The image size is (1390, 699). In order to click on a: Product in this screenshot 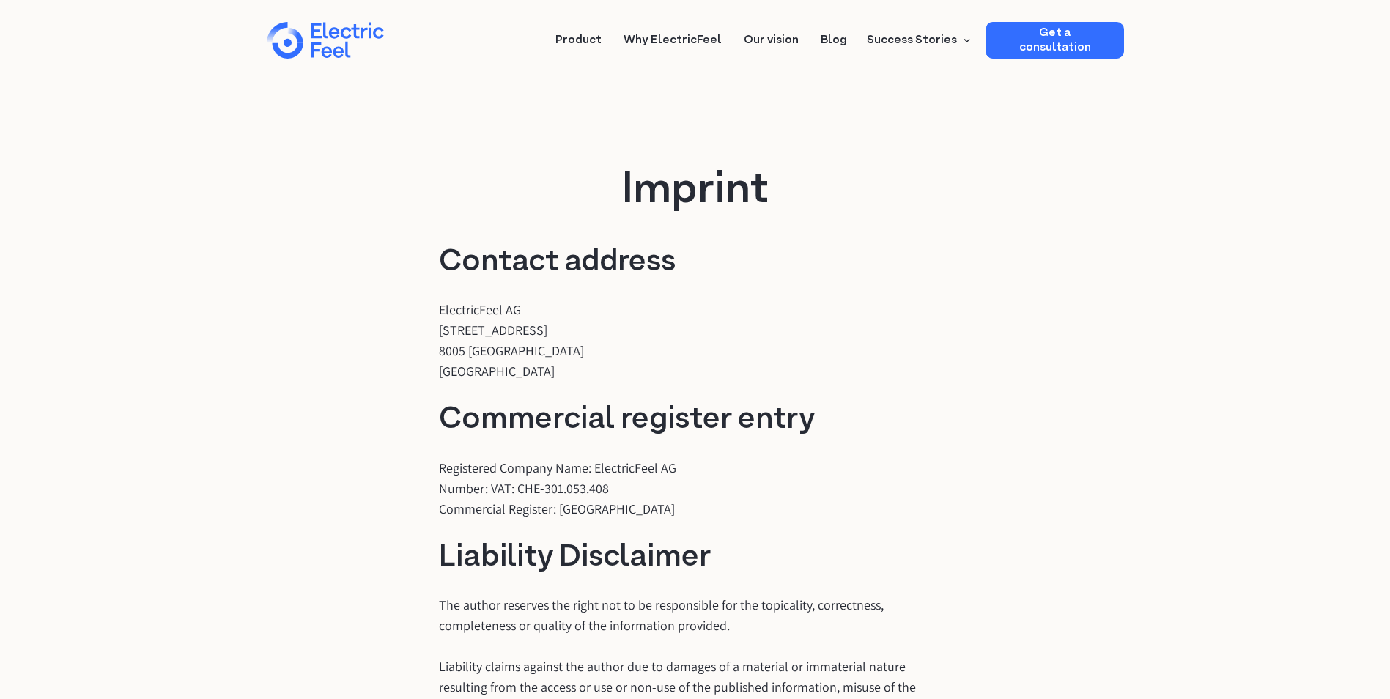, I will do `click(578, 35)`.